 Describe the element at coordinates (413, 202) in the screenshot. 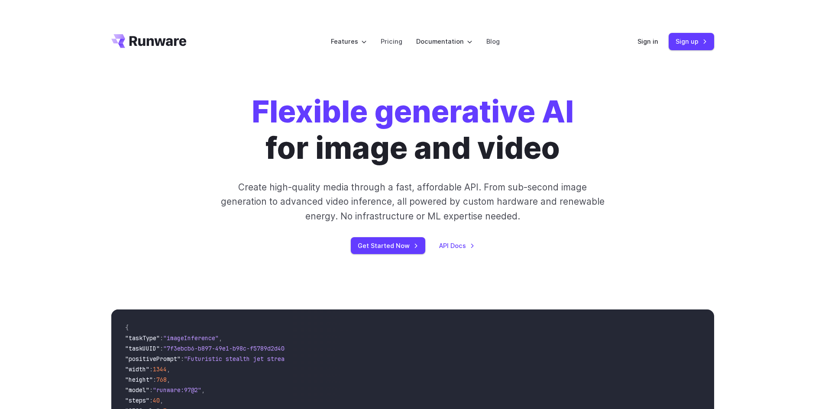

I see `p: Create high-quality media through a fast, affordable API. From sub-second image generation to adv...` at that location.